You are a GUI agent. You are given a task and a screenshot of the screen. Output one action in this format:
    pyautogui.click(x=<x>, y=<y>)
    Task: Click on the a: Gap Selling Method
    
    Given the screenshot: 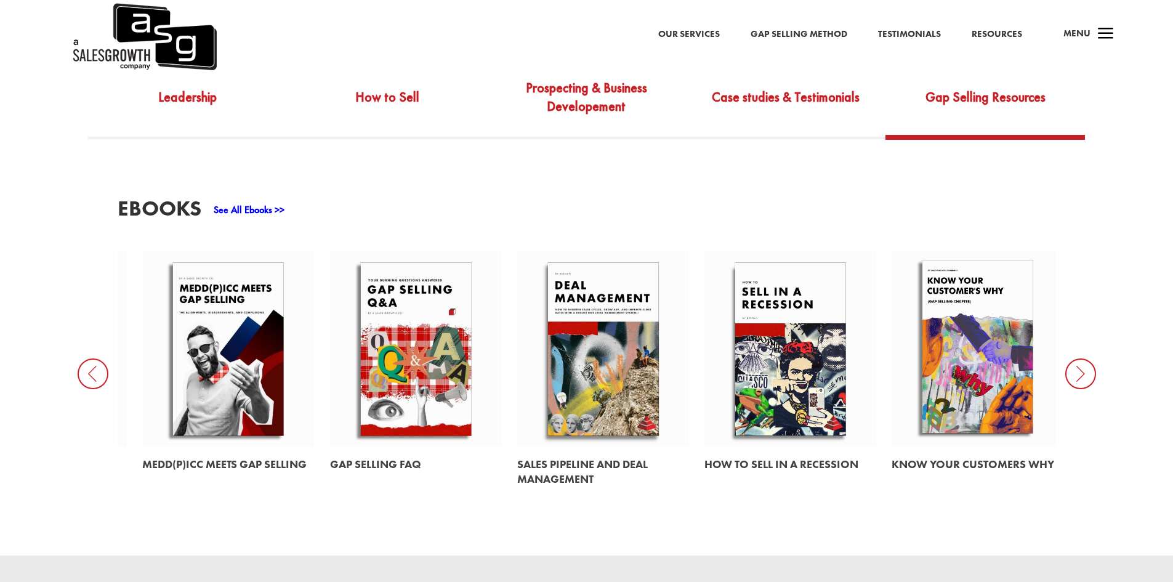 What is the action you would take?
    pyautogui.click(x=799, y=34)
    